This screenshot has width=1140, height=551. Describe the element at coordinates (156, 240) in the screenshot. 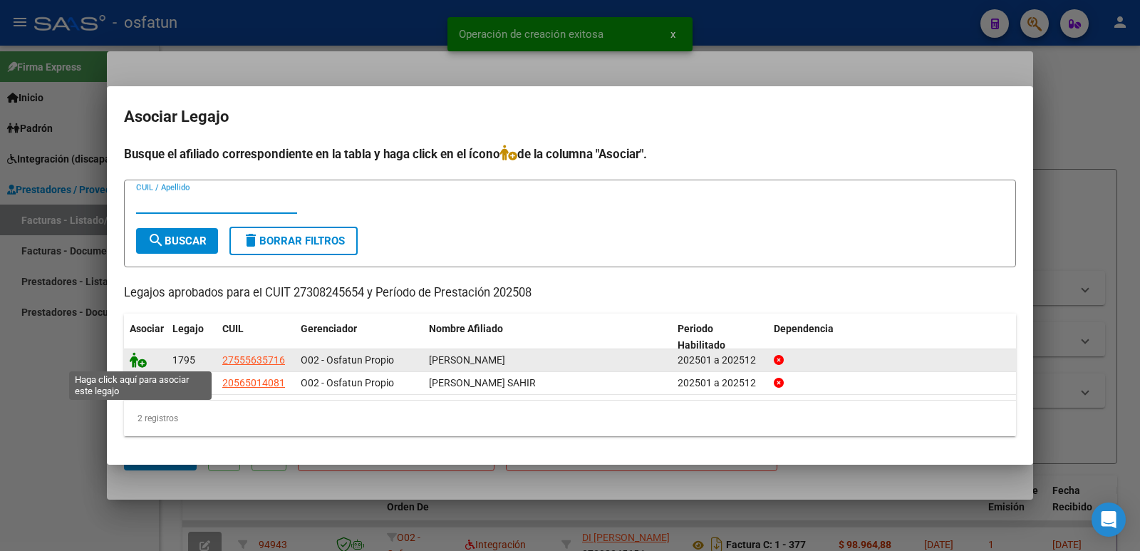

I see `mat-icon: search` at that location.